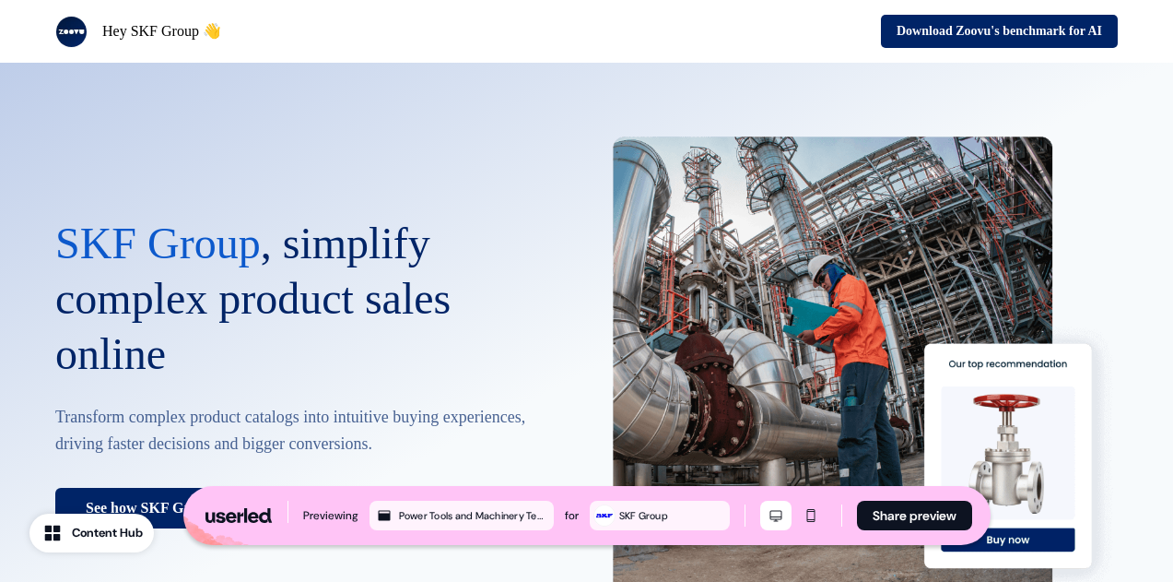 The height and width of the screenshot is (582, 1173). I want to click on p: , simplify complex product sales online, so click(308, 299).